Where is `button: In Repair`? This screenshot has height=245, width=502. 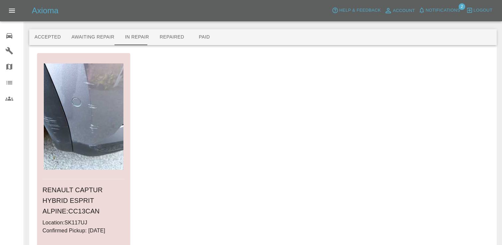
button: In Repair is located at coordinates (137, 37).